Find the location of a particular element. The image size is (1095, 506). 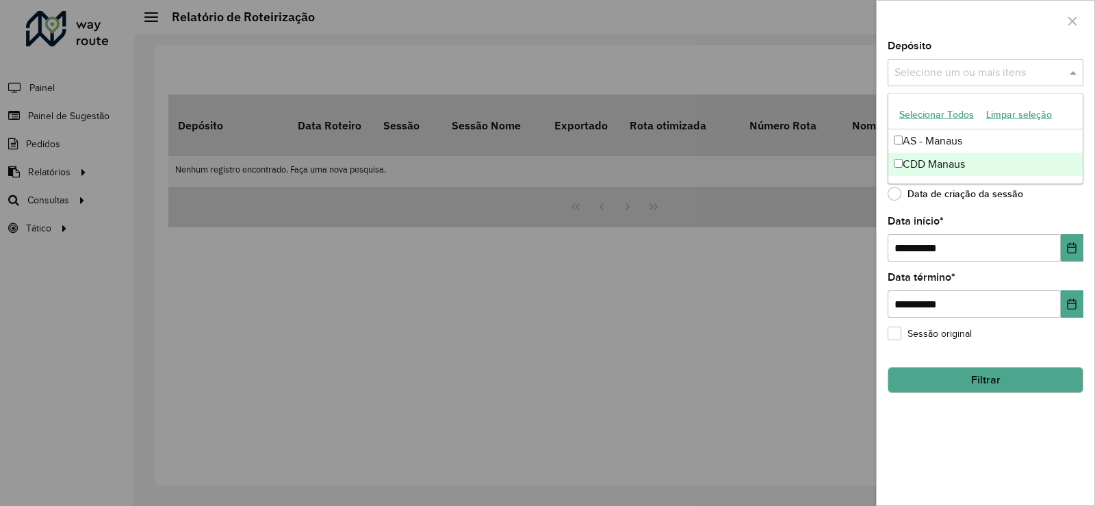

div: AS - Manaus is located at coordinates (986, 141).